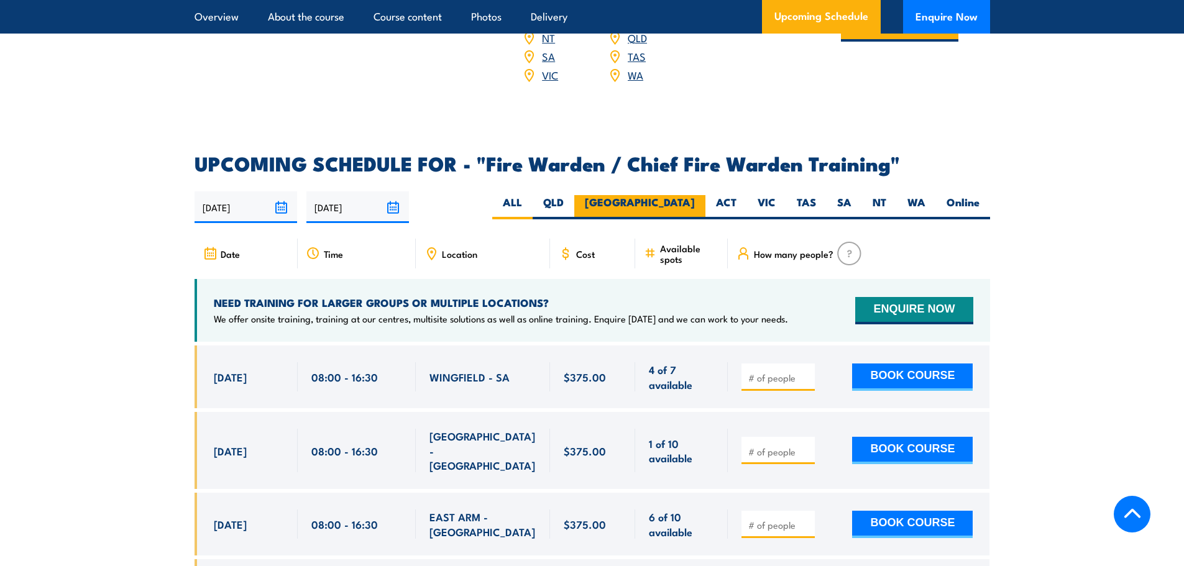  I want to click on span: Available spots, so click(689, 254).